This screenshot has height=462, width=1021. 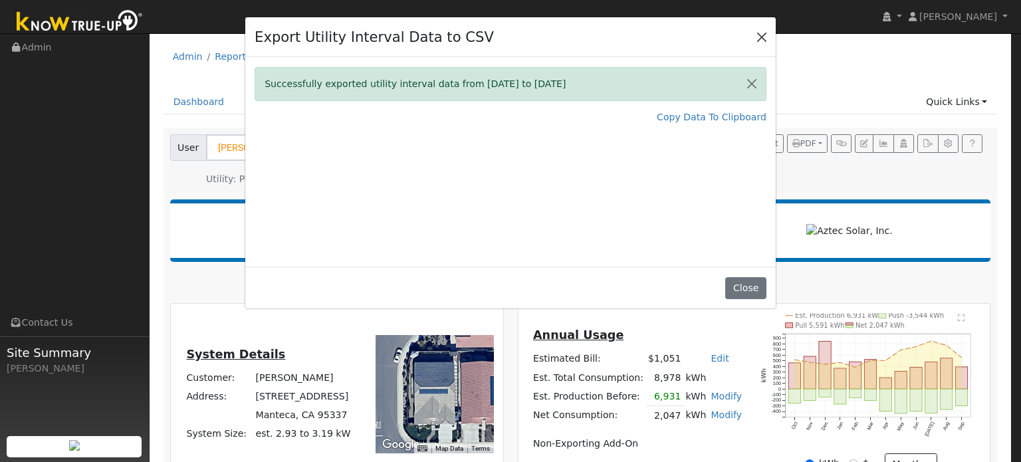 What do you see at coordinates (374, 37) in the screenshot?
I see `h4: Export Utility Interval Data to CSV` at bounding box center [374, 37].